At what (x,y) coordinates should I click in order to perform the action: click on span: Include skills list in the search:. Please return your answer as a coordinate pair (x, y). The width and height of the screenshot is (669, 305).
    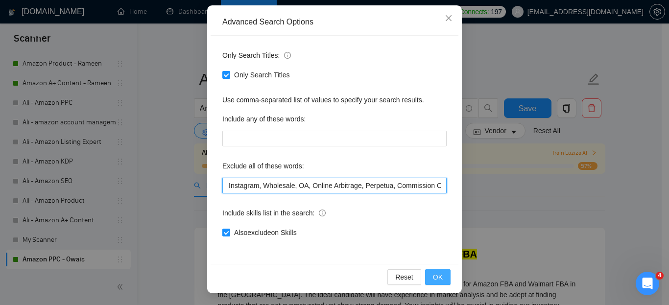
    Looking at the image, I should click on (274, 213).